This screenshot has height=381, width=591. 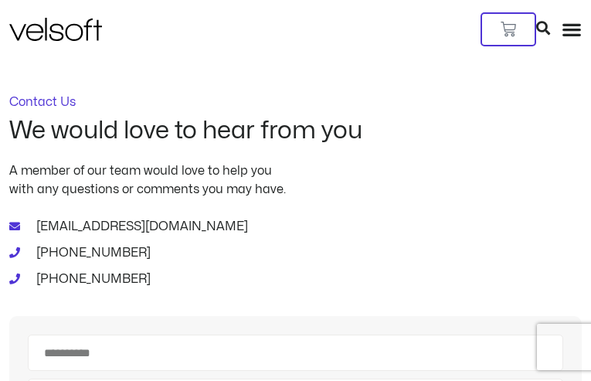 I want to click on p: A member of our team would love to help you with any questions or comments you may have., so click(x=295, y=180).